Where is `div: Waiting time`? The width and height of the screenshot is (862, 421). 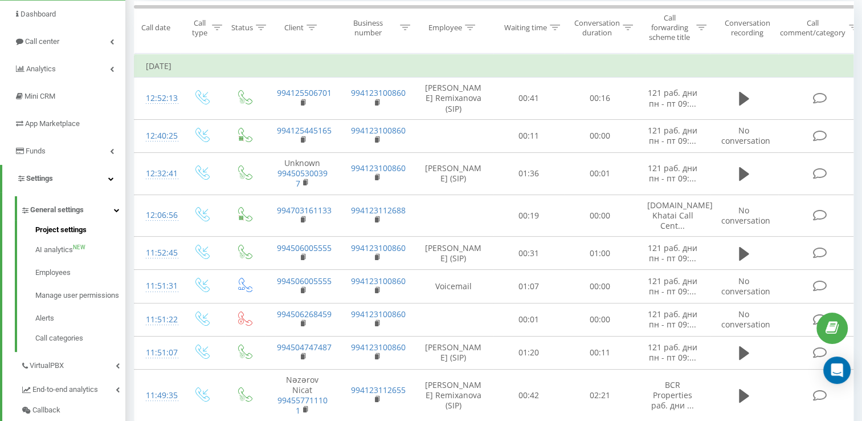 div: Waiting time is located at coordinates (526, 27).